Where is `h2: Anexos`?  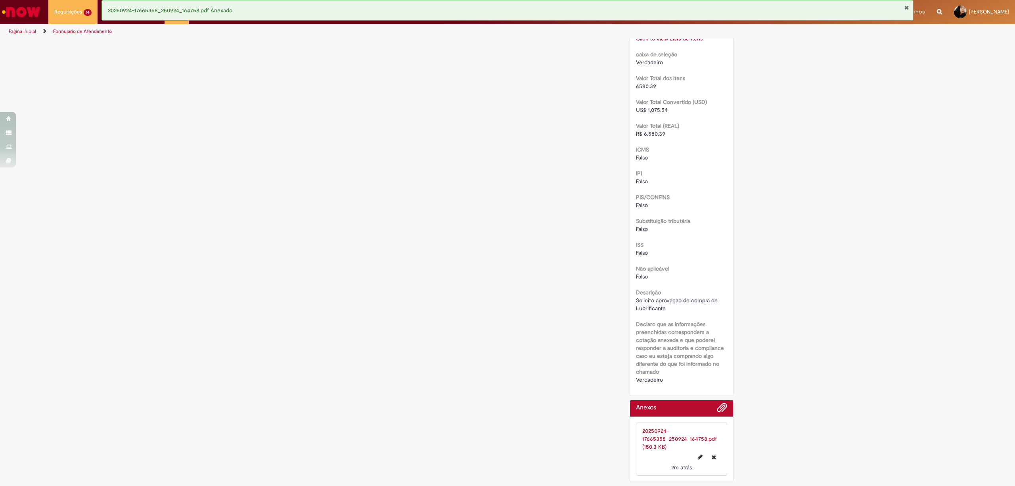 h2: Anexos is located at coordinates (646, 407).